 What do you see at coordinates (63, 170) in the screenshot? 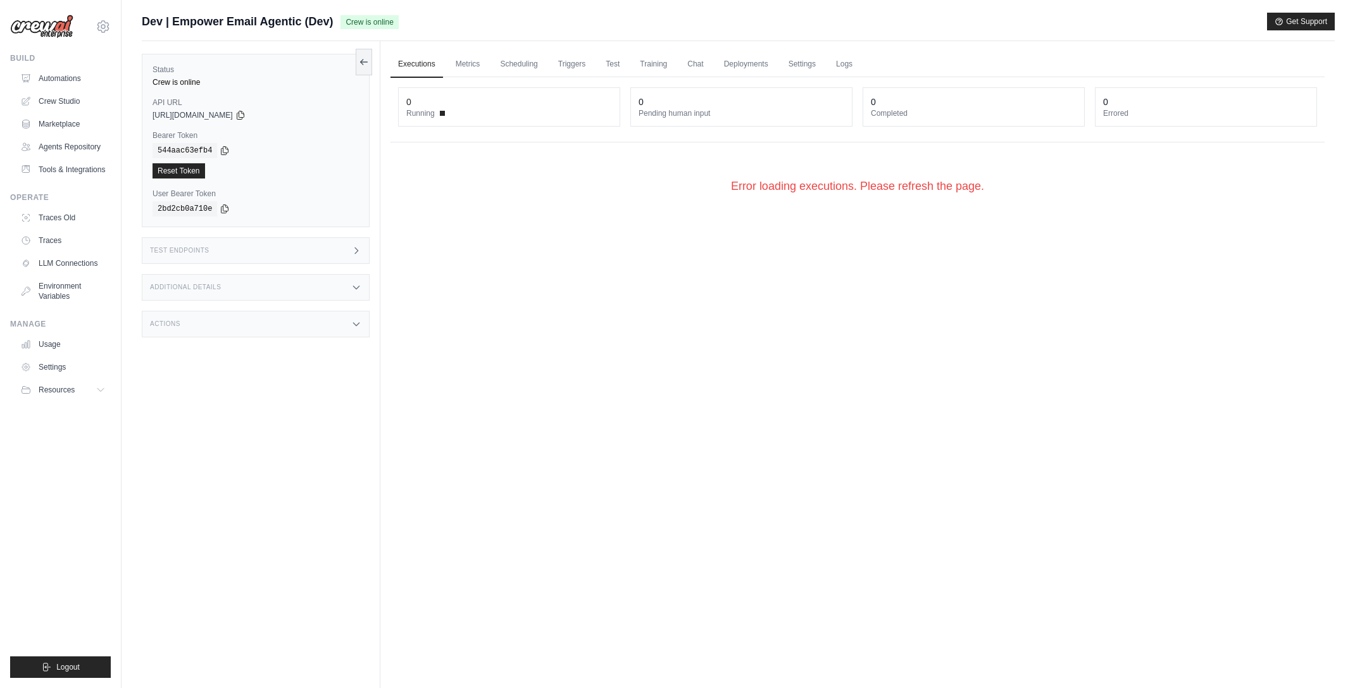
I see `a: Tools & Integrations` at bounding box center [63, 170].